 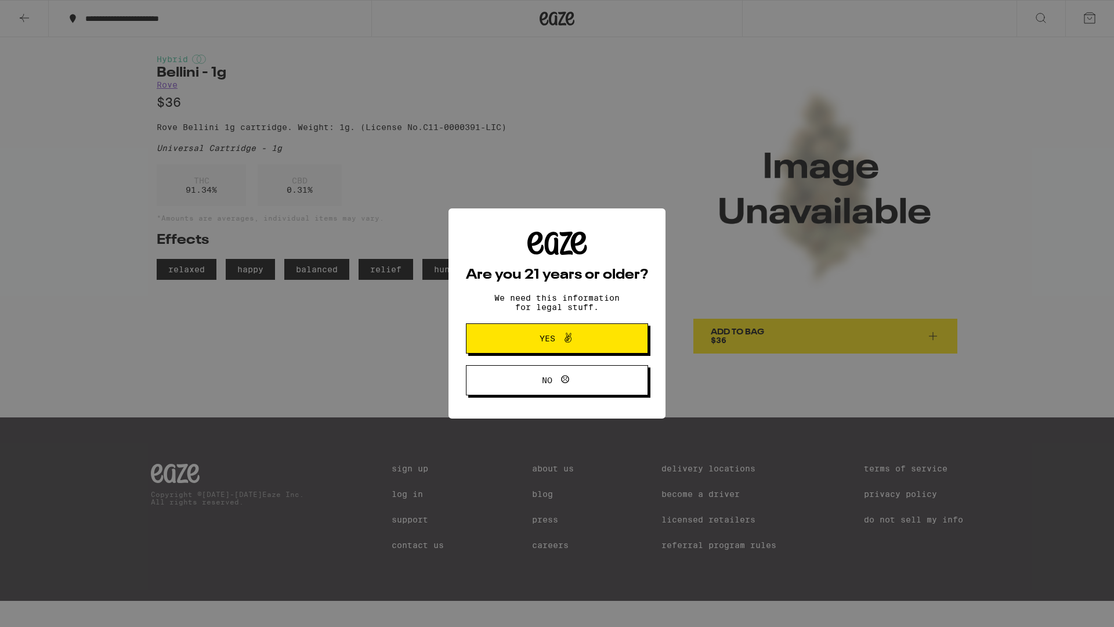 I want to click on button: Yes, so click(x=557, y=338).